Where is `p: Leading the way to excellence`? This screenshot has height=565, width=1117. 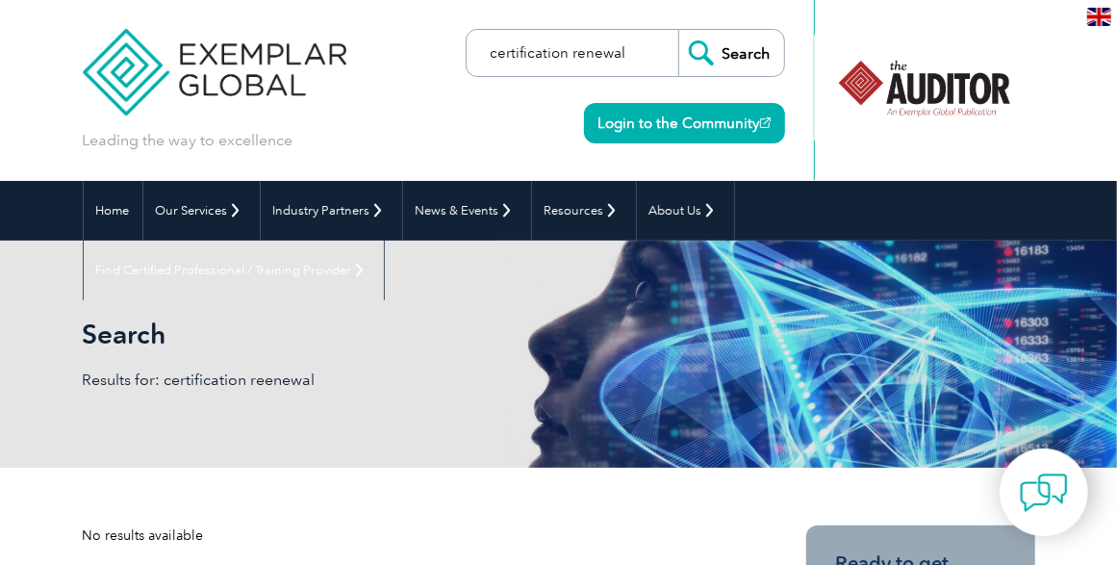 p: Leading the way to excellence is located at coordinates (188, 141).